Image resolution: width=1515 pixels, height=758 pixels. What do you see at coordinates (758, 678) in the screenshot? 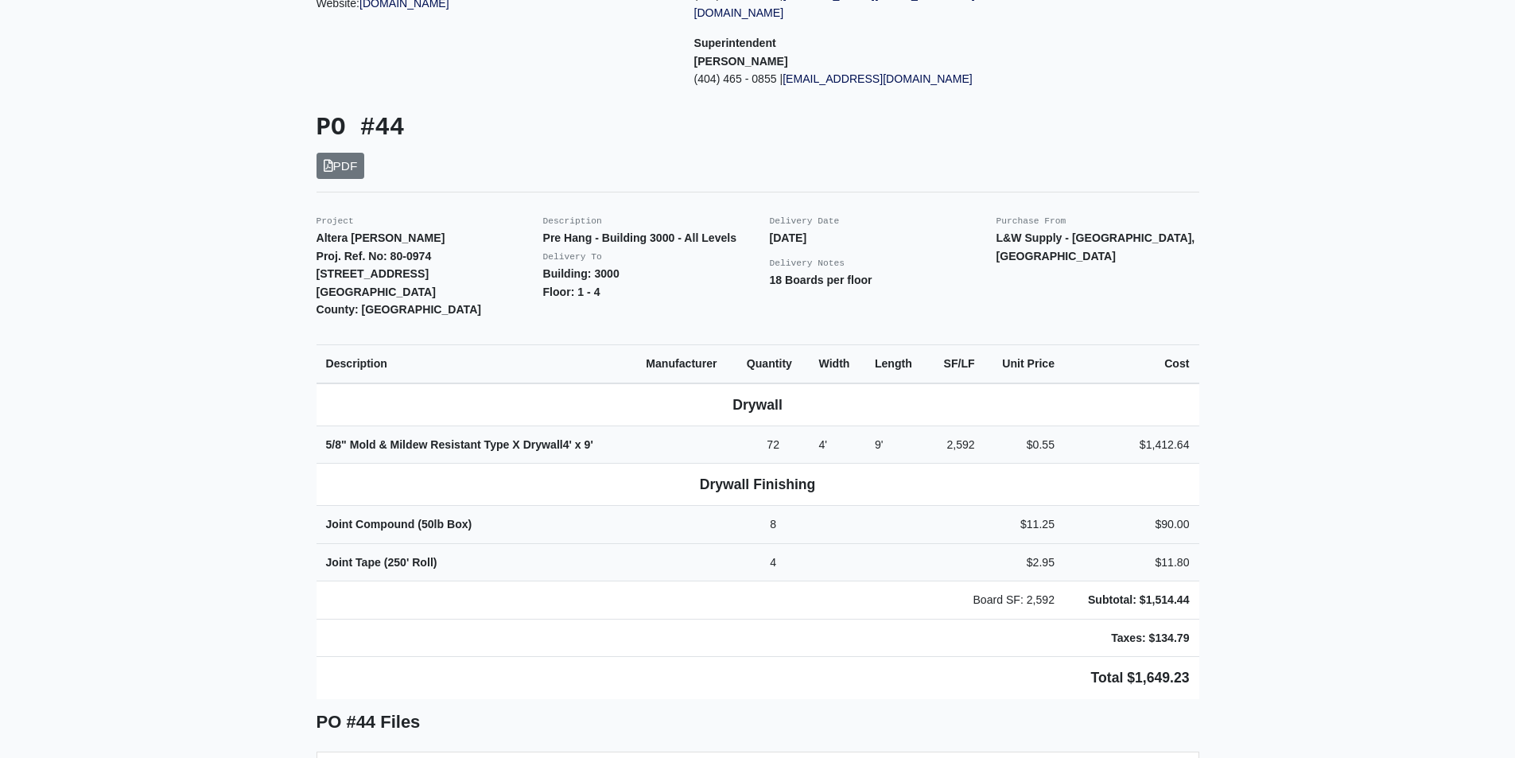
I see `td: Total $1,649.23` at bounding box center [758, 678].